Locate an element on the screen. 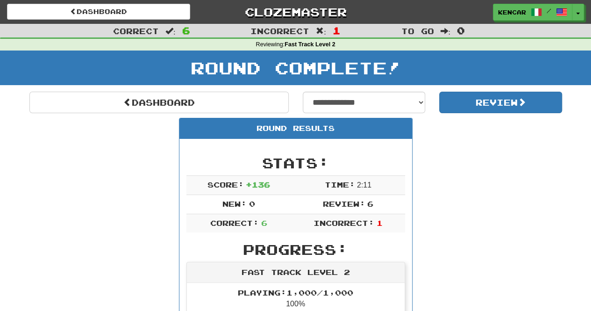 The image size is (591, 311). a: KenCar / is located at coordinates (533, 12).